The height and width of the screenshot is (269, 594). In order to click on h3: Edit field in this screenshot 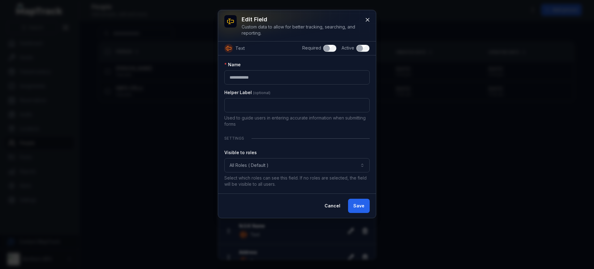, I will do `click(301, 19)`.